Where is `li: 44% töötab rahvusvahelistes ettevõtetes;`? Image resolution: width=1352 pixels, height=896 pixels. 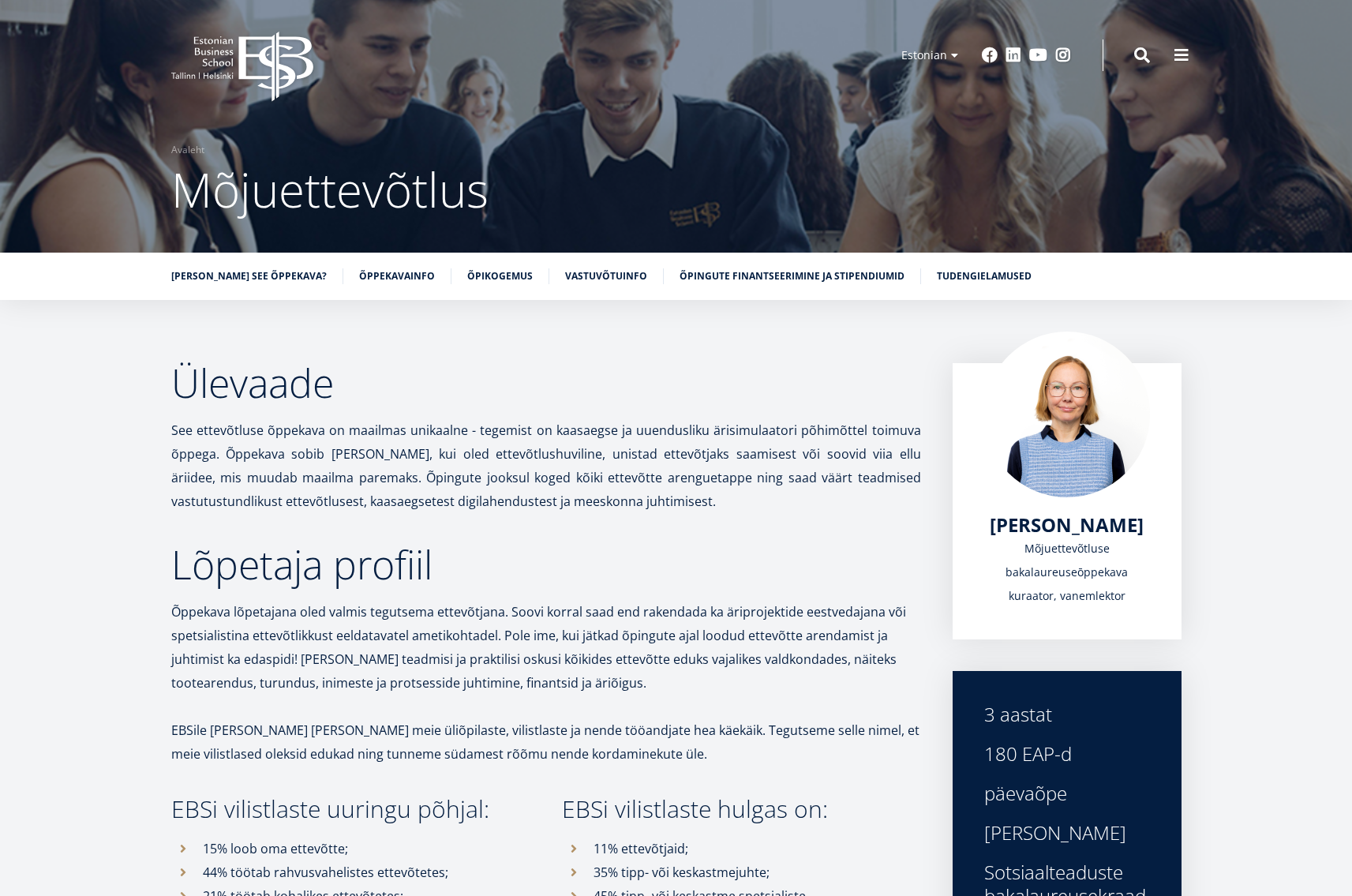 li: 44% töötab rahvusvahelistes ettevõtetes; is located at coordinates (350, 872).